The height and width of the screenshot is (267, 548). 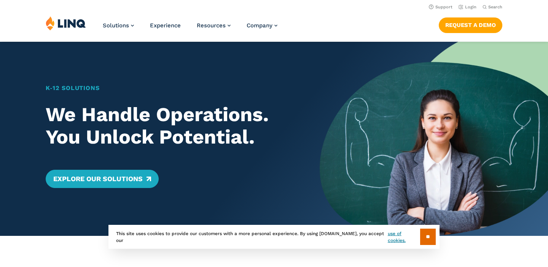 What do you see at coordinates (171, 88) in the screenshot?
I see `h1: K‑12 Solutions` at bounding box center [171, 88].